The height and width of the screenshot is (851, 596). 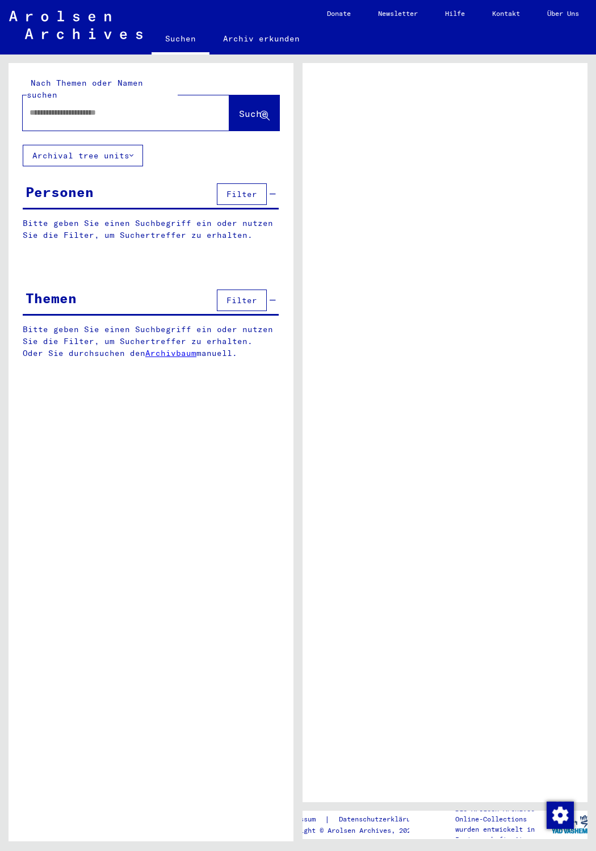 I want to click on p: Bitte geben Sie einen Suchbegriff ein oder nutzen Sie die Filter, um Suchertreffer zu erhalten., so click(x=150, y=229).